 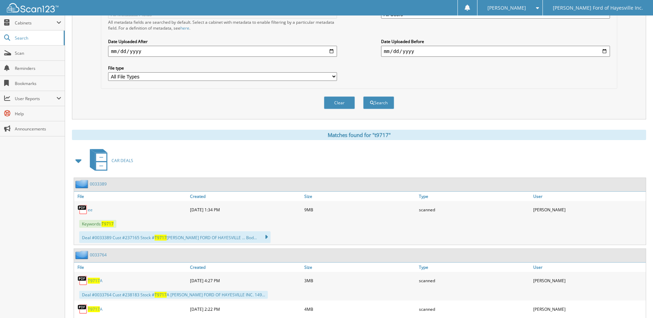 I want to click on button: Search, so click(x=379, y=103).